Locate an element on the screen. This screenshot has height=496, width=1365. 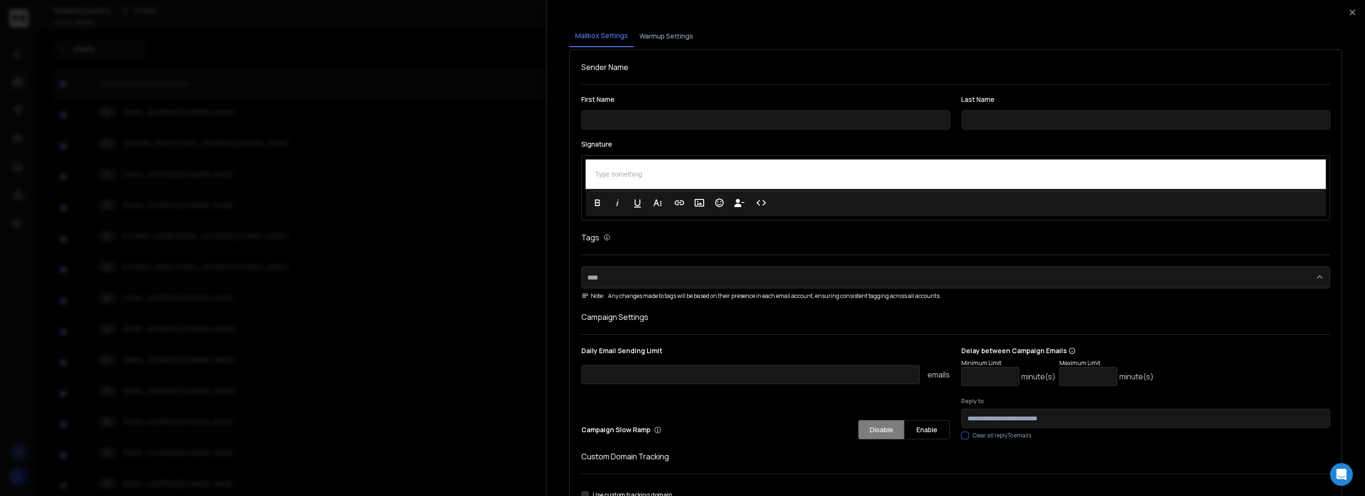
button: Insert Link (Ctrl+K) is located at coordinates (680, 203).